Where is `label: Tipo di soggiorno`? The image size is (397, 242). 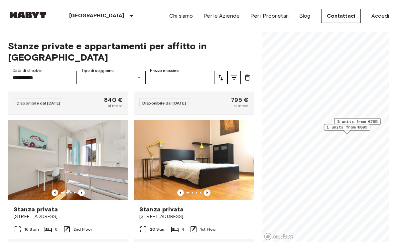
label: Tipo di soggiorno is located at coordinates (97, 71).